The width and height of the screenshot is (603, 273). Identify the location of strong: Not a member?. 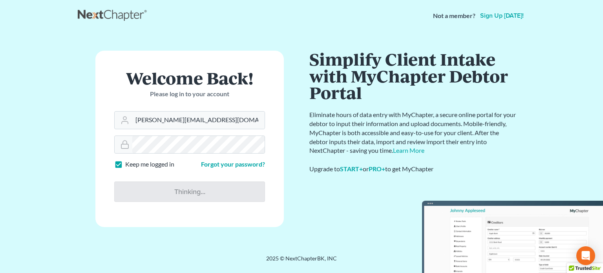
(454, 16).